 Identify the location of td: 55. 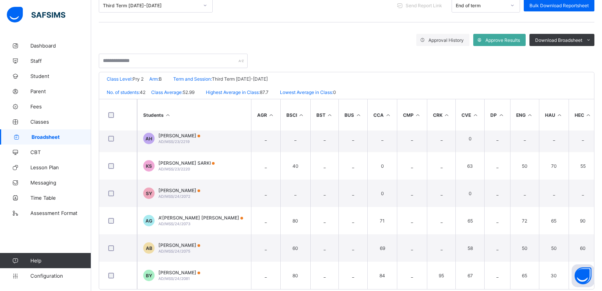
(583, 166).